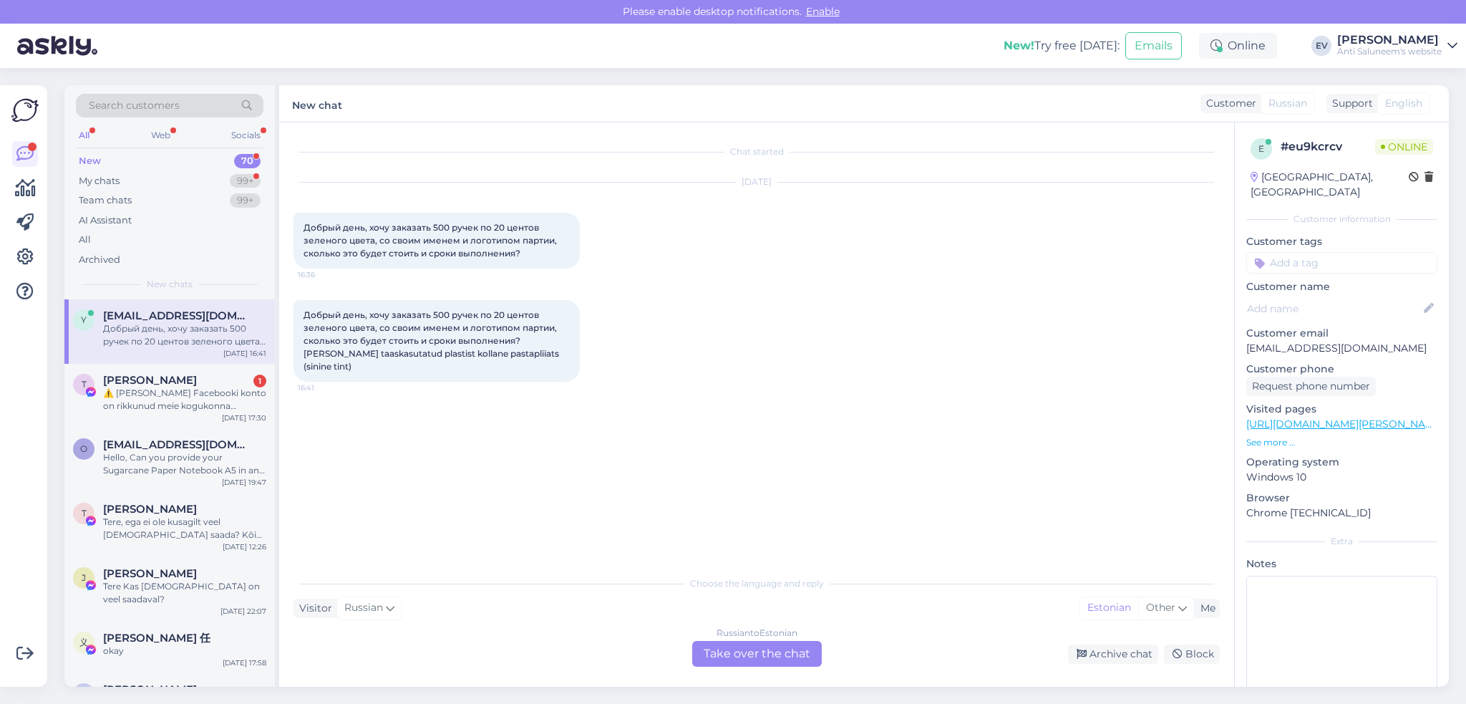 This screenshot has height=704, width=1466. Describe the element at coordinates (150, 509) in the screenshot. I see `span: Triin Mägi` at that location.